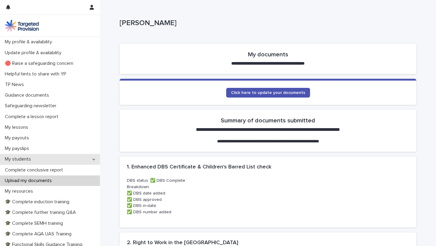  What do you see at coordinates (29, 180) in the screenshot?
I see `p: Upload my documents` at bounding box center [29, 180].